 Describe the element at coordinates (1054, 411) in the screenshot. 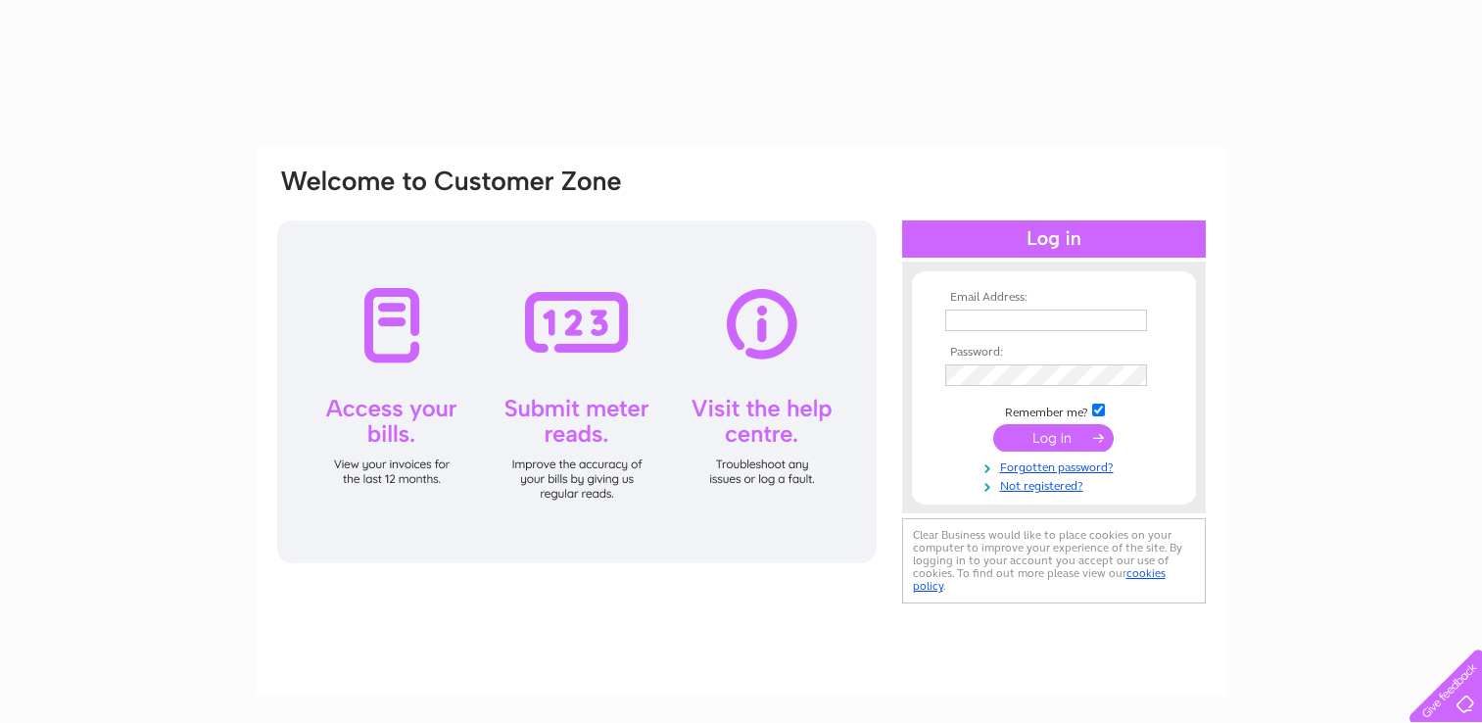

I see `td: Remember me?` at that location.